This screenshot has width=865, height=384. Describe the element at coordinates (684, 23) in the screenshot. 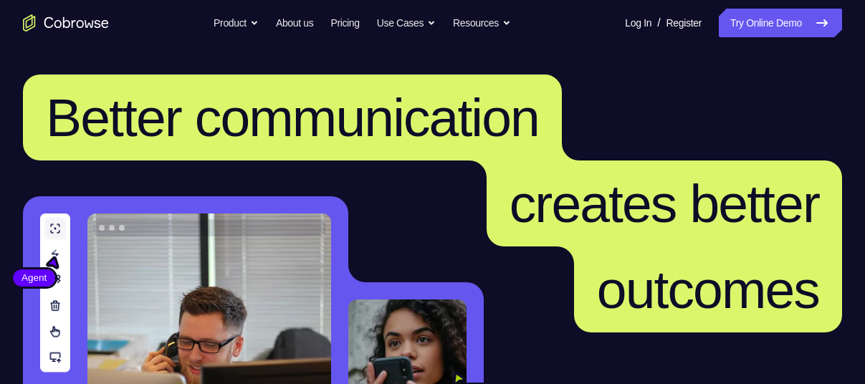

I see `a: Register` at that location.